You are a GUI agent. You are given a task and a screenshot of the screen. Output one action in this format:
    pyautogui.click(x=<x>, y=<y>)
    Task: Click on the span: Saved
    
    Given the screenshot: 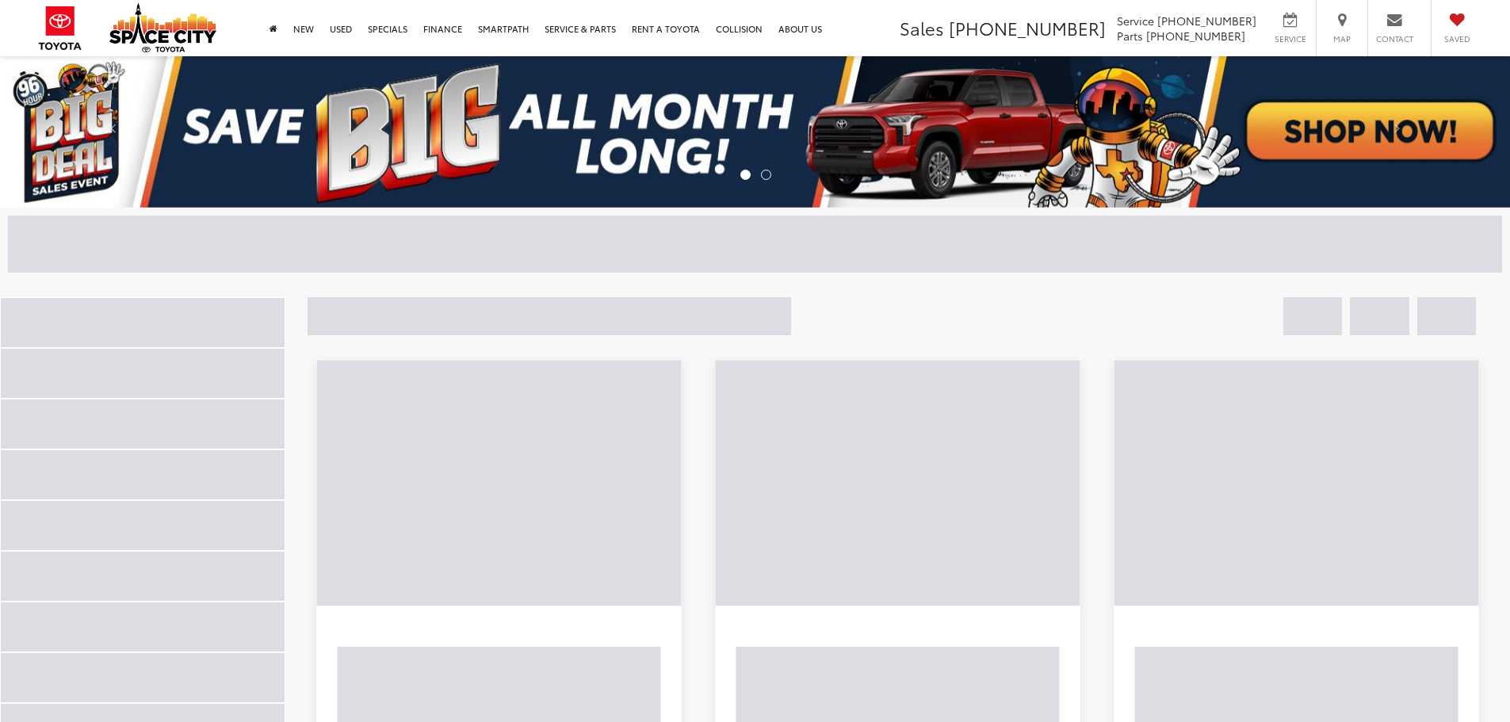 What is the action you would take?
    pyautogui.click(x=1457, y=39)
    